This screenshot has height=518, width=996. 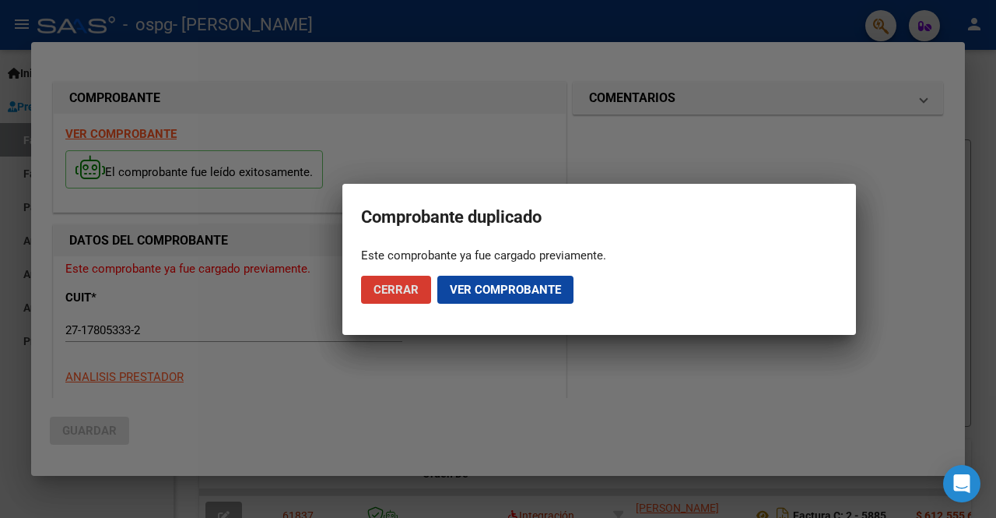 What do you see at coordinates (396, 290) in the screenshot?
I see `span: Cerrar` at bounding box center [396, 290].